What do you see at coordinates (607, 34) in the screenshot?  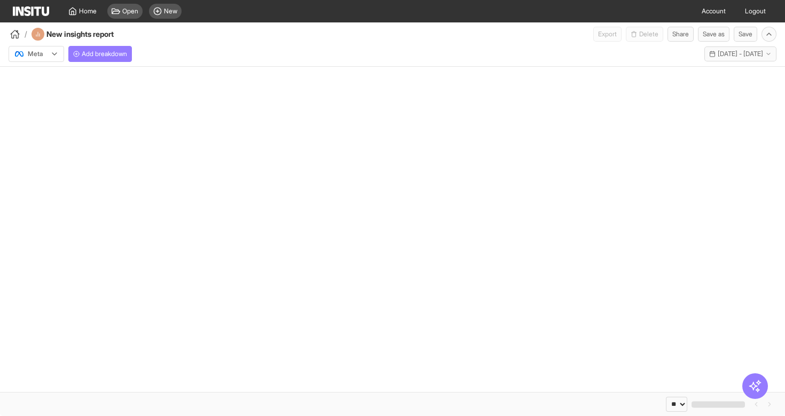 I see `button: Export` at bounding box center [607, 34].